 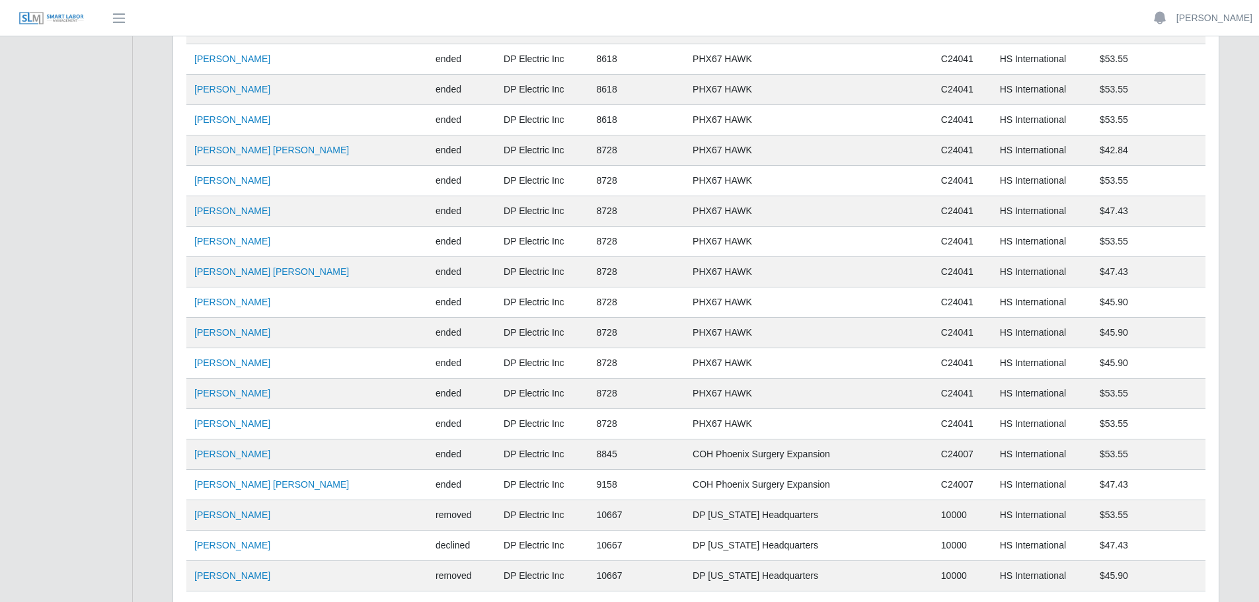 I want to click on td: 9158, so click(x=637, y=485).